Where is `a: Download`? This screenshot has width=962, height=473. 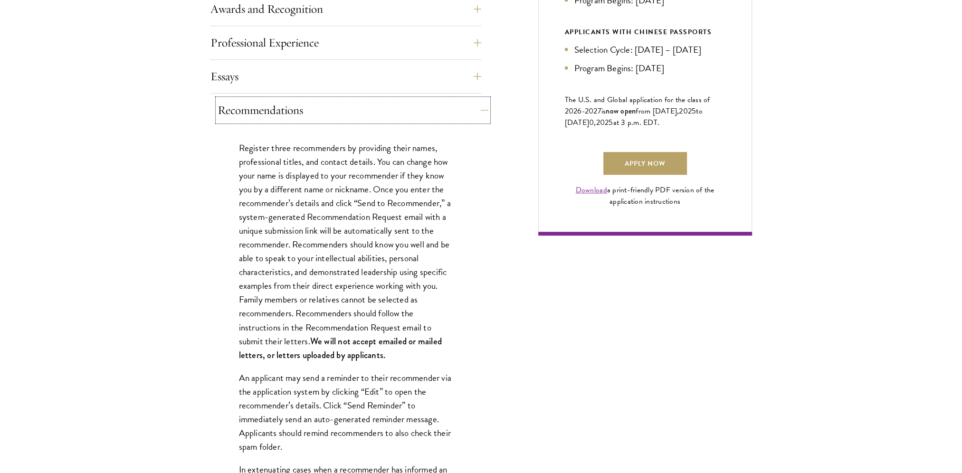 a: Download is located at coordinates (591, 190).